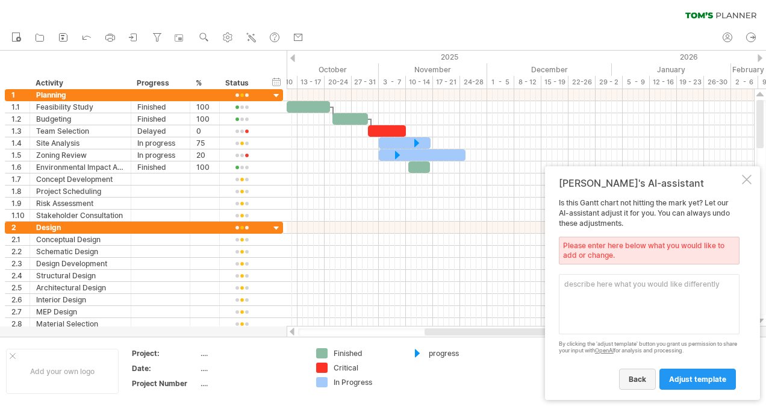 Image resolution: width=766 pixels, height=406 pixels. Describe the element at coordinates (205, 155) in the screenshot. I see `div: 20` at that location.